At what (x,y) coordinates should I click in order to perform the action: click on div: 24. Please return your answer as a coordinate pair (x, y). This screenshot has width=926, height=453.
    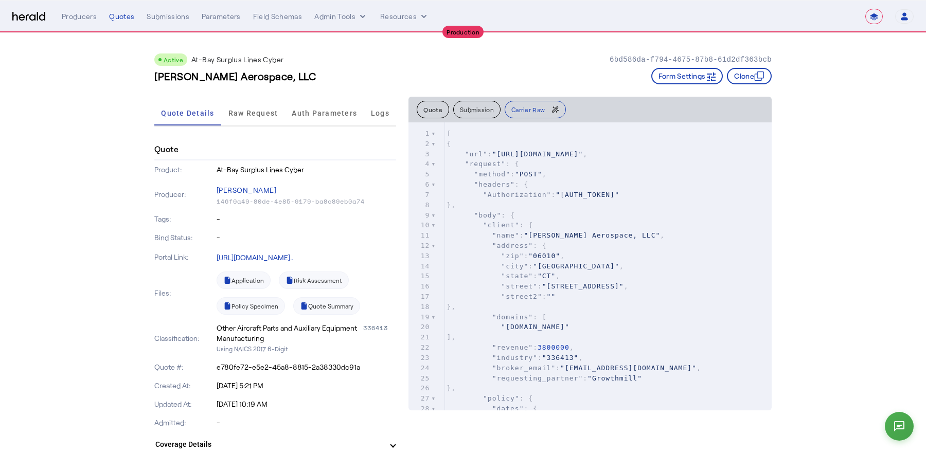
    Looking at the image, I should click on (420, 368).